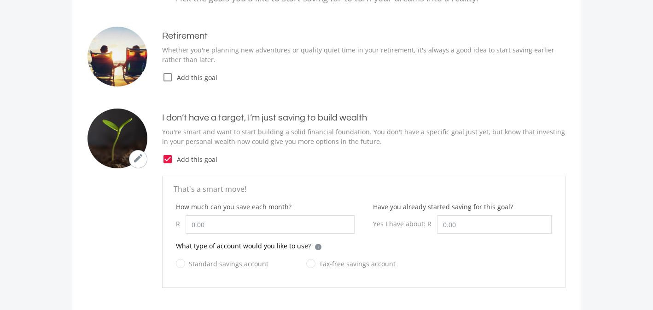 The height and width of the screenshot is (310, 653). What do you see at coordinates (364, 36) in the screenshot?
I see `h4: Retirement` at bounding box center [364, 36].